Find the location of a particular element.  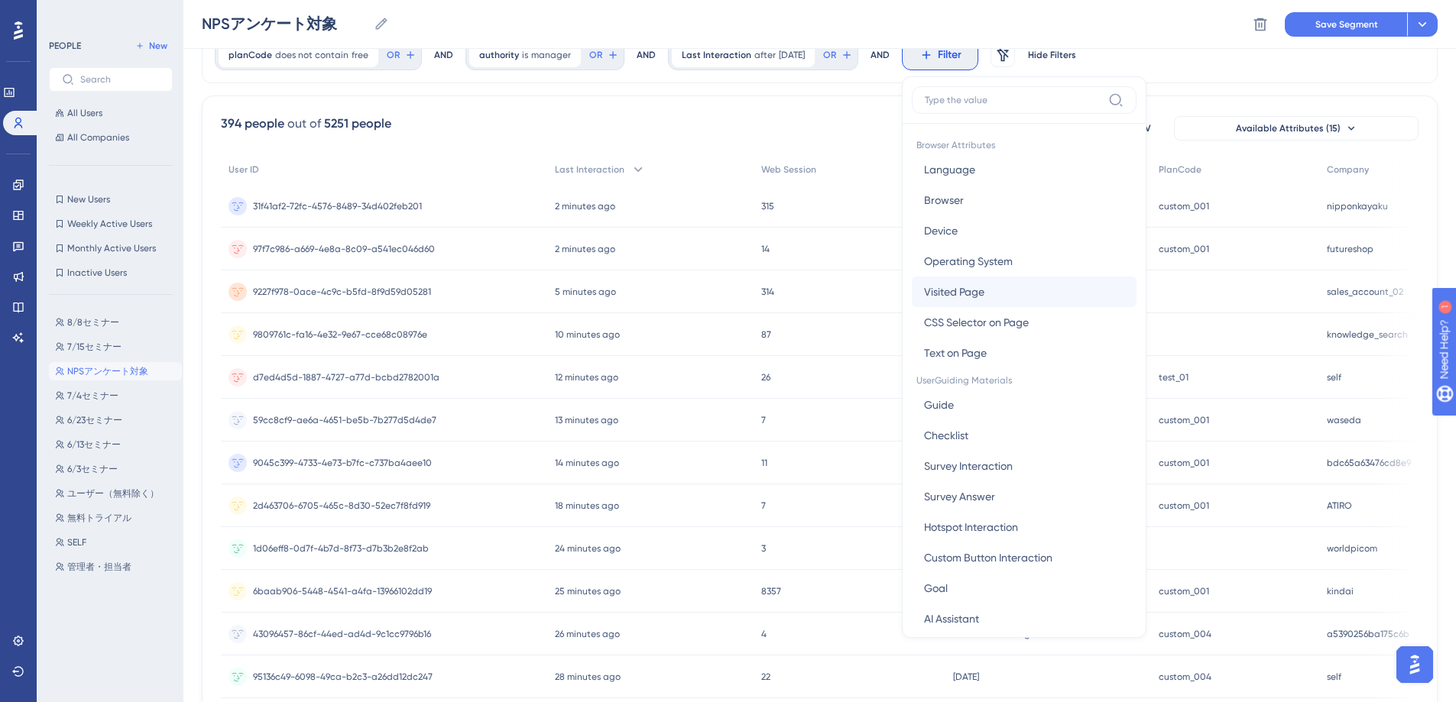

button: New is located at coordinates (151, 46).